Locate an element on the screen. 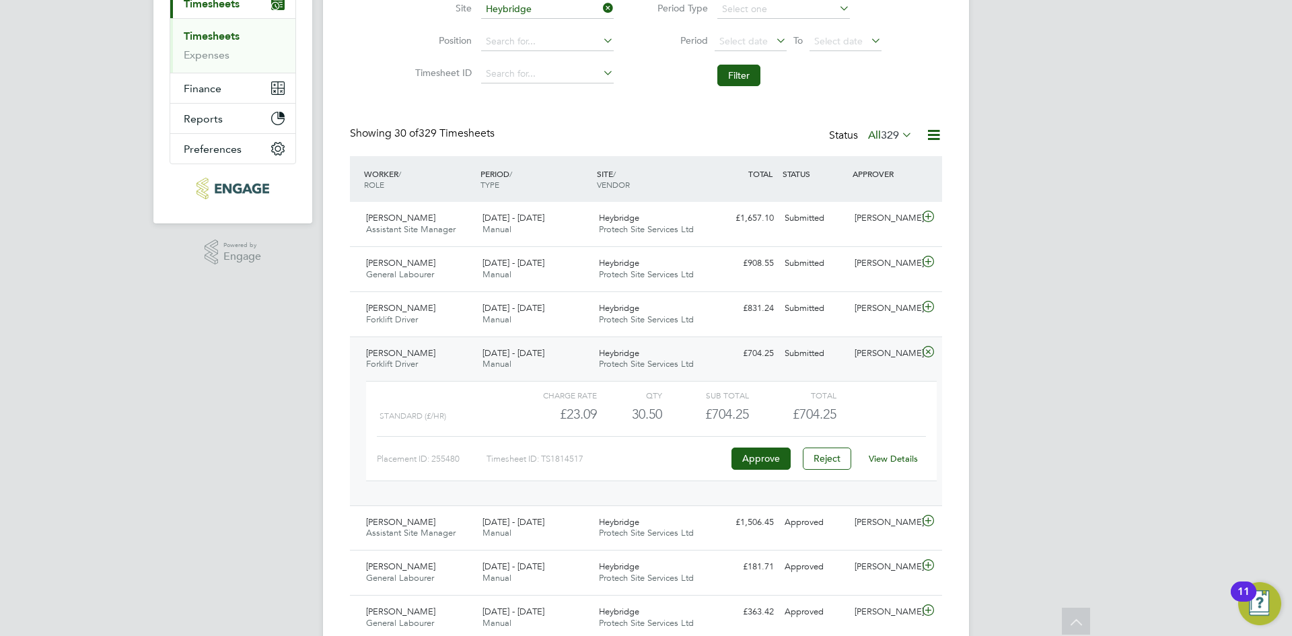 Image resolution: width=1292 pixels, height=636 pixels. span: Engage is located at coordinates (242, 256).